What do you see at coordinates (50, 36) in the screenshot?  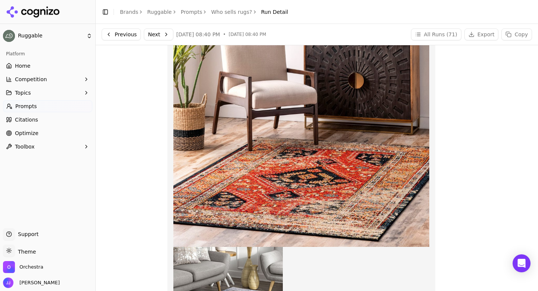 I see `span: Ruggable` at bounding box center [50, 36].